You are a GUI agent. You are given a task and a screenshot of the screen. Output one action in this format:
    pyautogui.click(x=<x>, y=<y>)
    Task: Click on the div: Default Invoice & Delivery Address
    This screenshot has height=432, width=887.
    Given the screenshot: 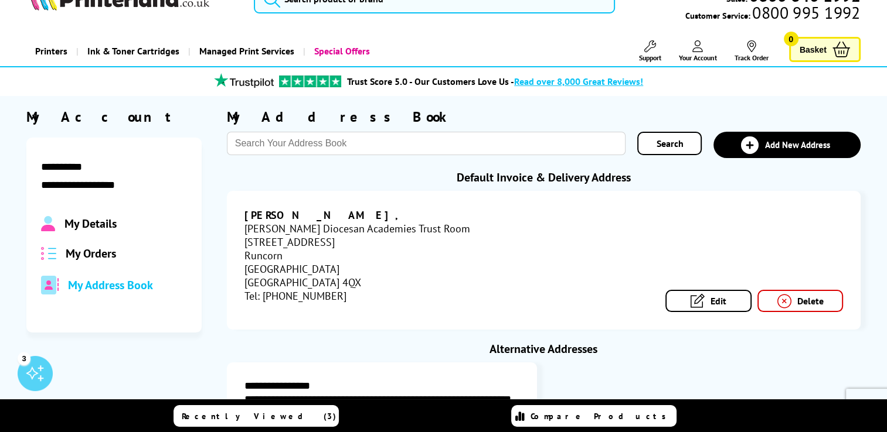 What is the action you would take?
    pyautogui.click(x=543, y=178)
    